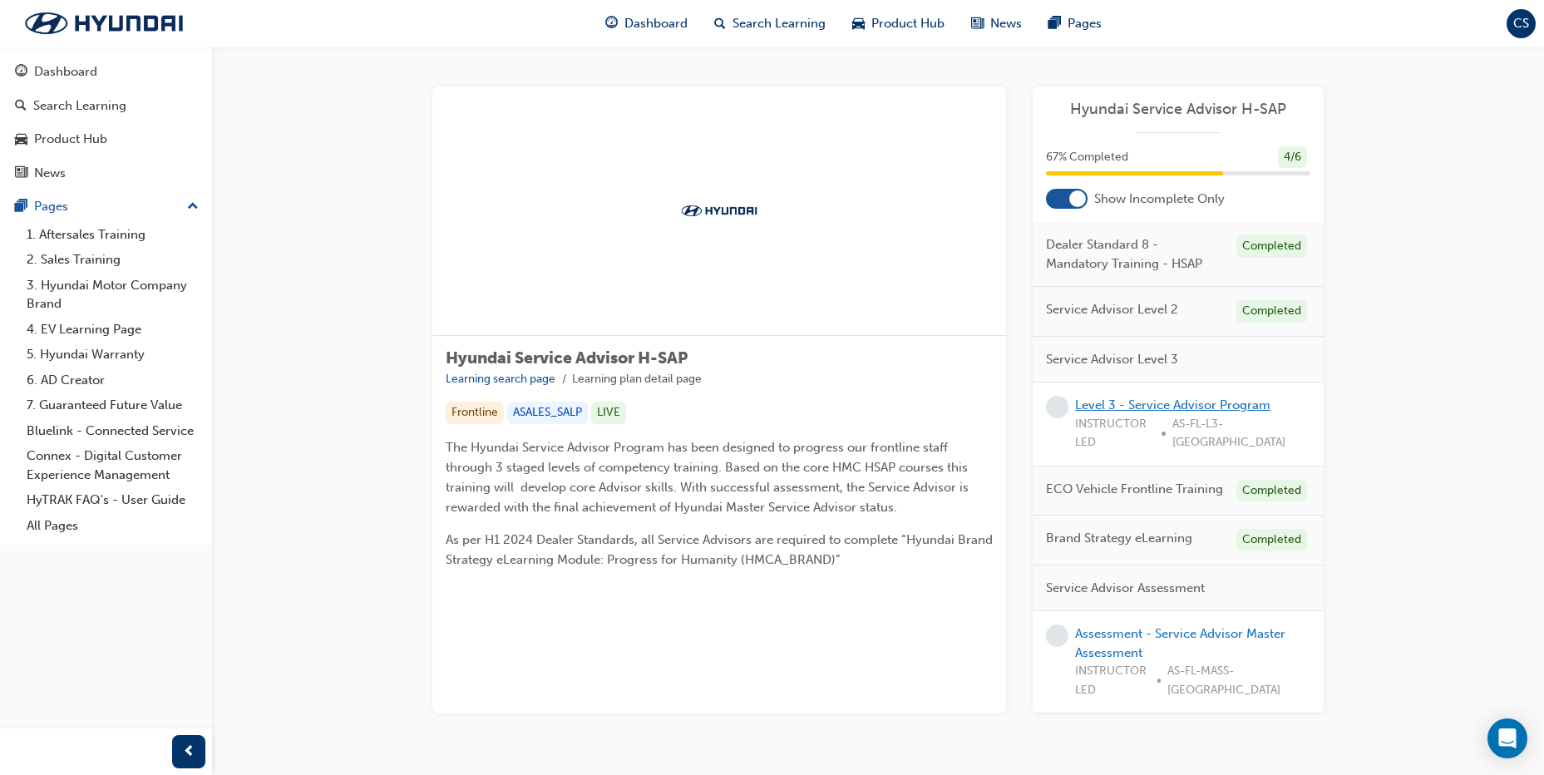 The image size is (1544, 775). I want to click on span: Service Advisor Assessment, so click(1125, 588).